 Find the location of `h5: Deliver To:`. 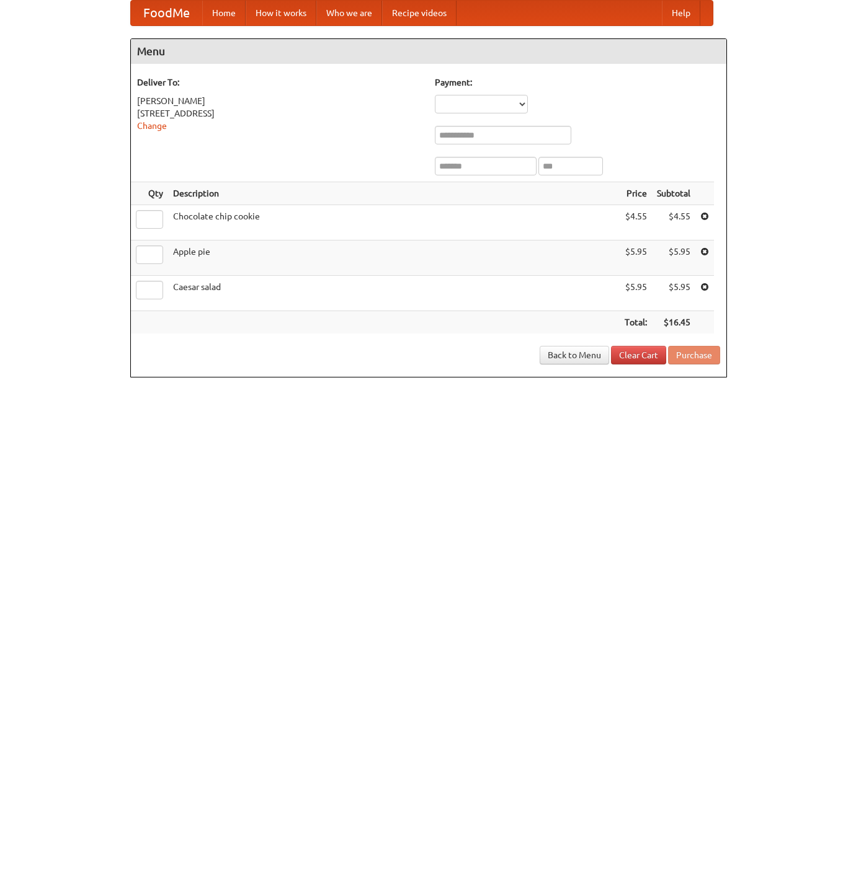

h5: Deliver To: is located at coordinates (280, 82).